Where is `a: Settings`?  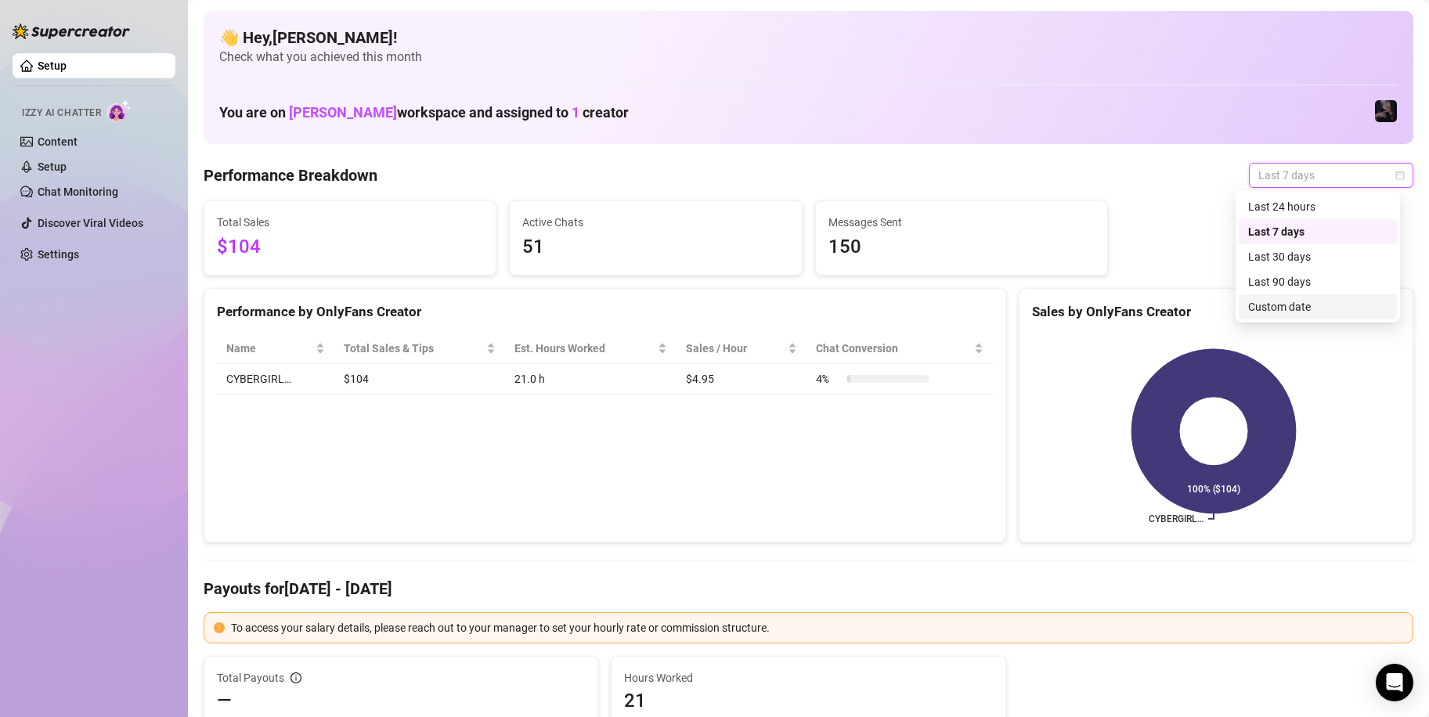
a: Settings is located at coordinates (58, 254).